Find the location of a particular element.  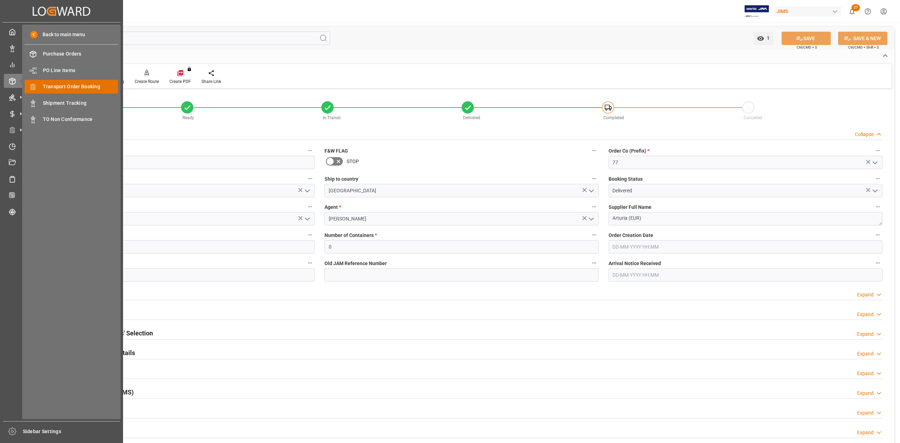

span: Ctrl/CMD + Shift + S is located at coordinates (864, 47).